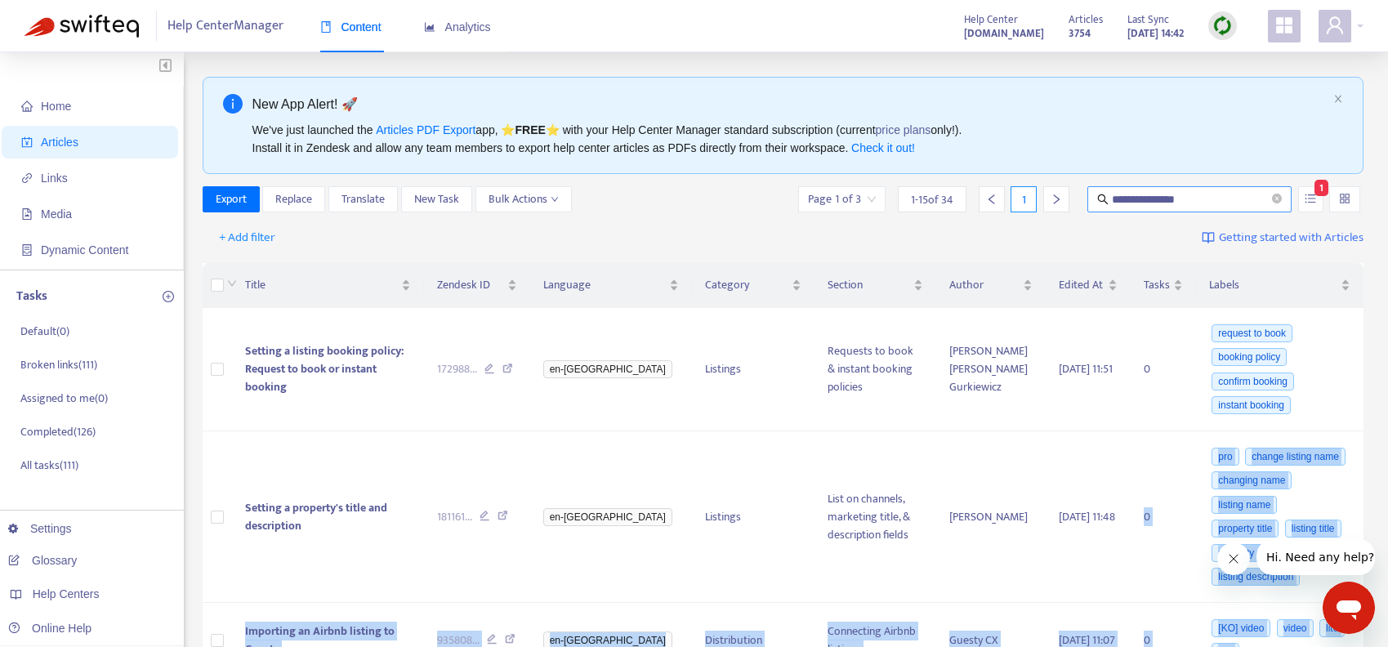 The width and height of the screenshot is (1388, 647). I want to click on span: Links, so click(54, 178).